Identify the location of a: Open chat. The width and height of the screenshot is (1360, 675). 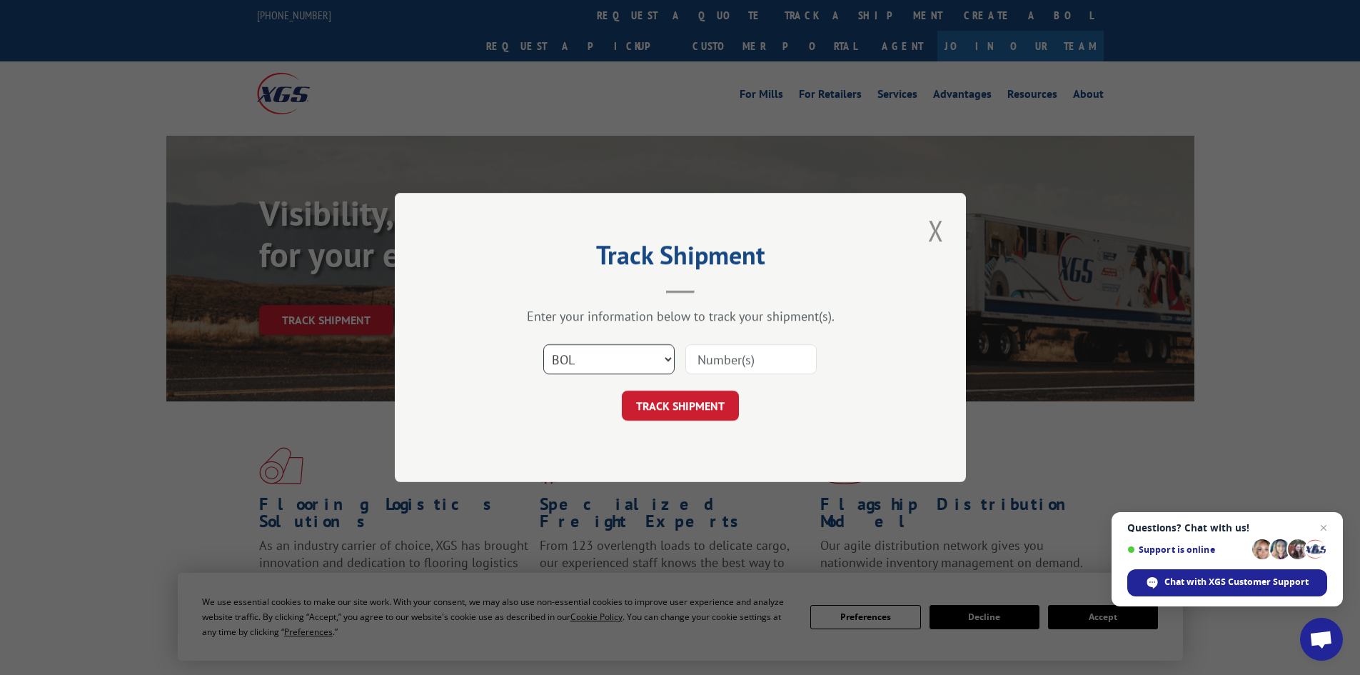
(1321, 639).